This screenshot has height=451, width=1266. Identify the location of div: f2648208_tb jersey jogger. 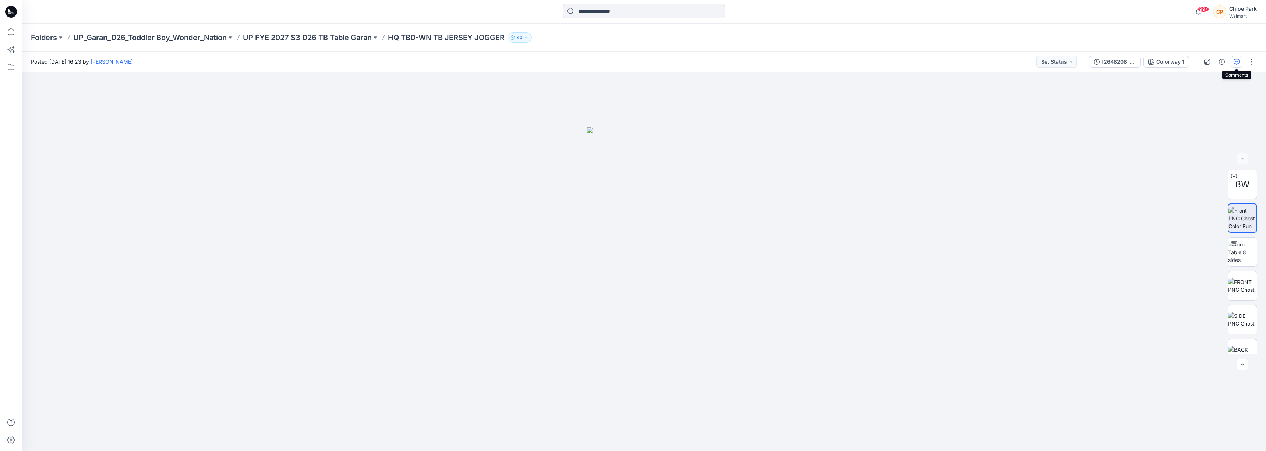
(1118, 62).